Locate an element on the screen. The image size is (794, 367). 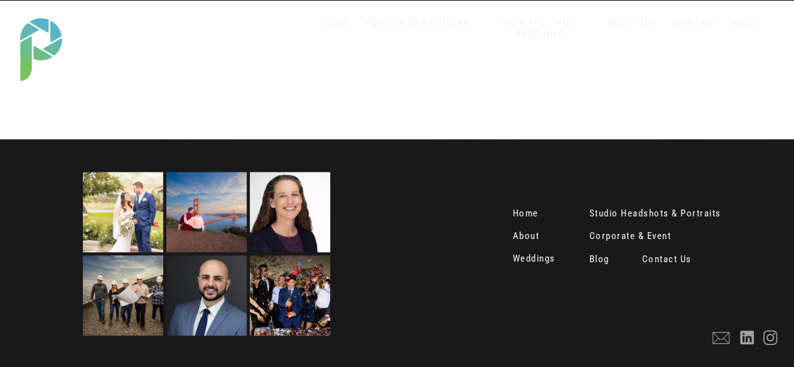
a: Corporate & Event is located at coordinates (635, 237).